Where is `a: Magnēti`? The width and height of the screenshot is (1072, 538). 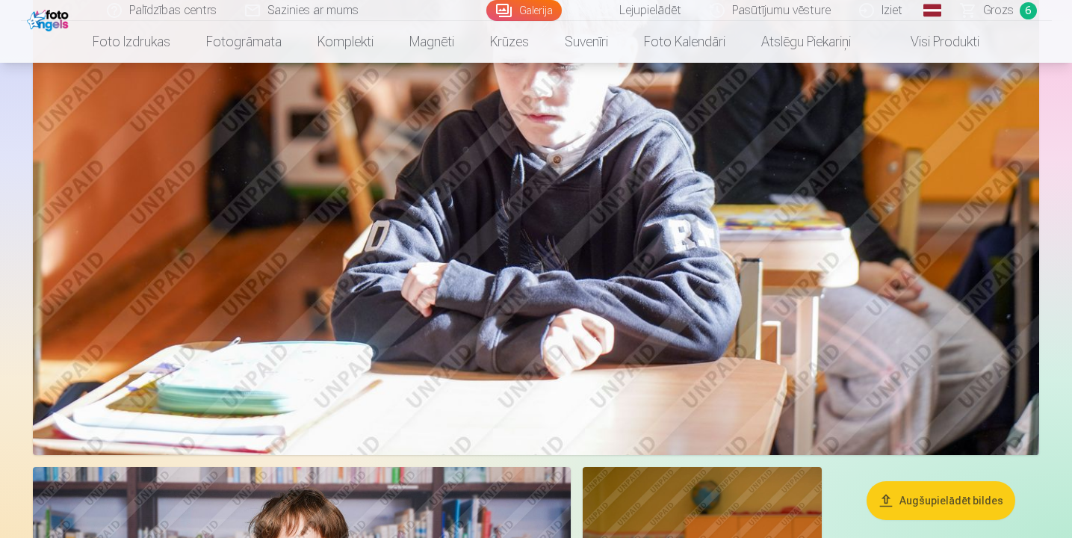 a: Magnēti is located at coordinates (432, 42).